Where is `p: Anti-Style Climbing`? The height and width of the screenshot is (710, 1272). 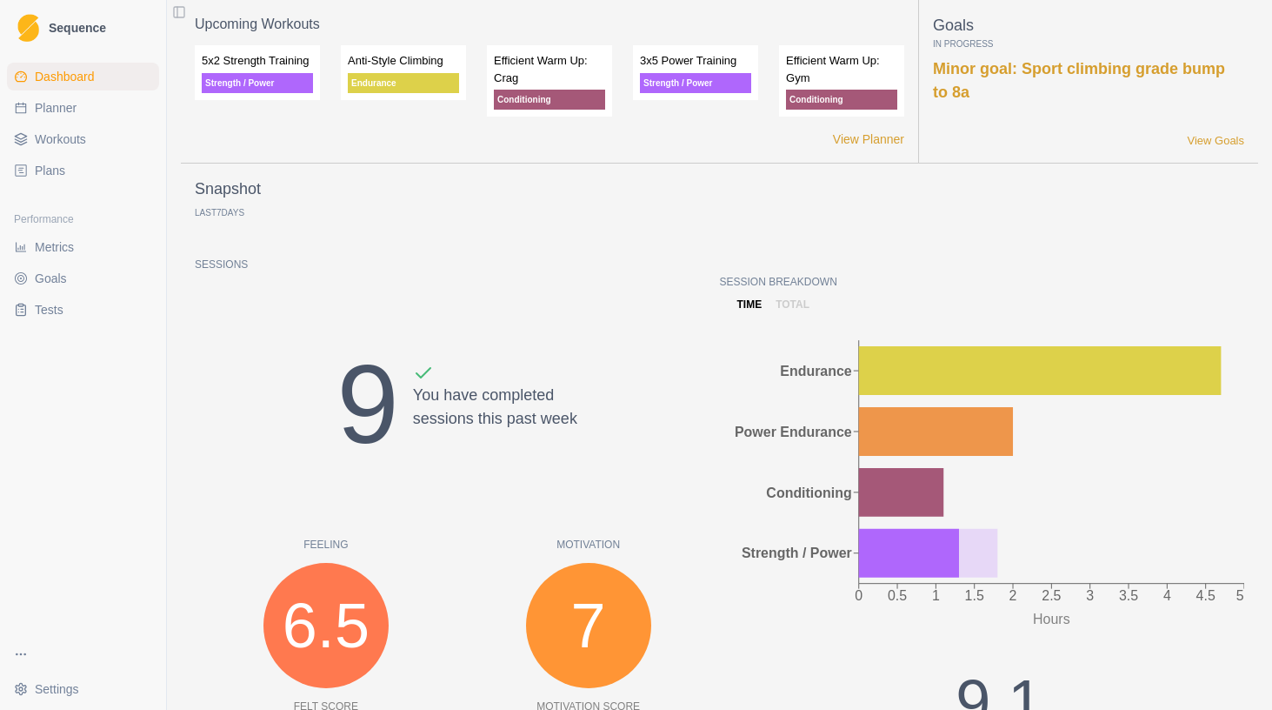
p: Anti-Style Climbing is located at coordinates (403, 61).